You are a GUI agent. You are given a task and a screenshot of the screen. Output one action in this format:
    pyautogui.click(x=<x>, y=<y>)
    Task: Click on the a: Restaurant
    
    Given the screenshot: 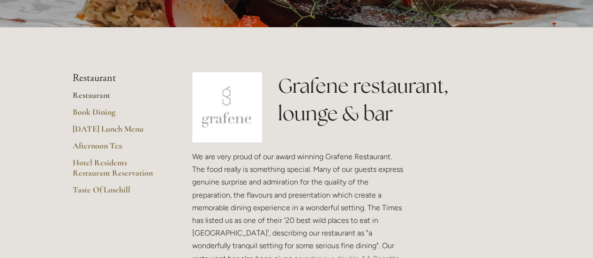 What is the action you would take?
    pyautogui.click(x=117, y=98)
    